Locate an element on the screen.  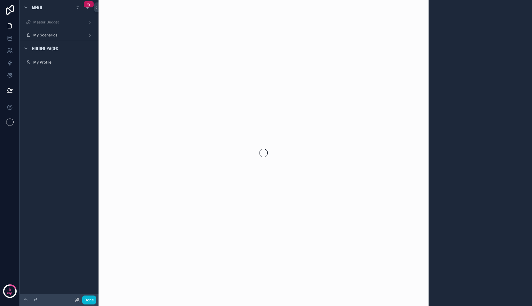
span: Menu is located at coordinates (37, 7).